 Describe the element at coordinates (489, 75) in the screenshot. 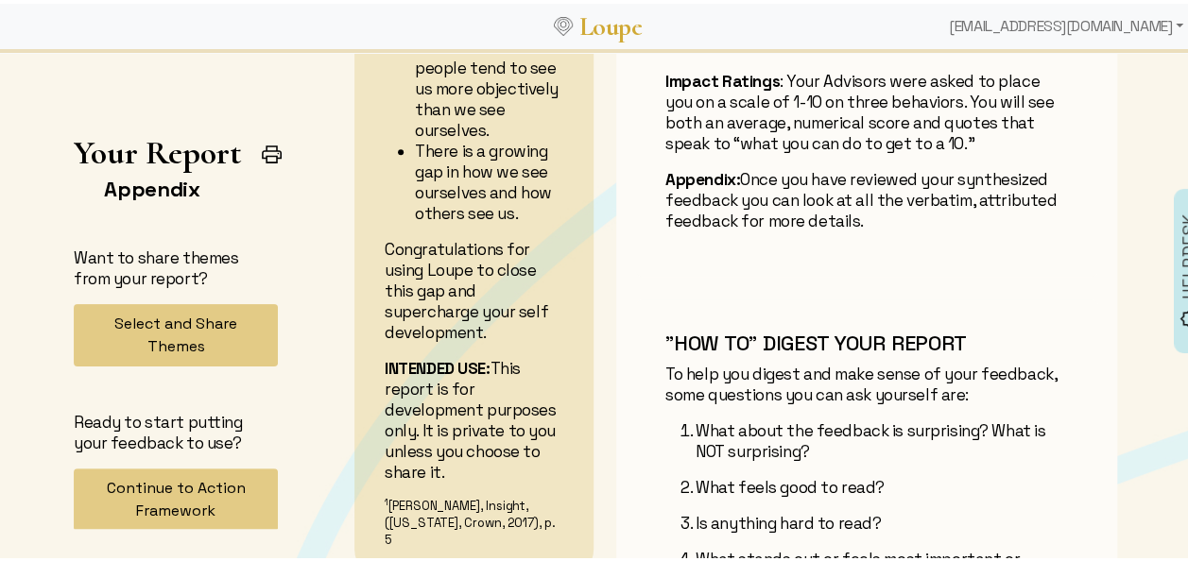

I see `li: Research also shows that other people tend to see us more objectively than we see ourselves.` at that location.